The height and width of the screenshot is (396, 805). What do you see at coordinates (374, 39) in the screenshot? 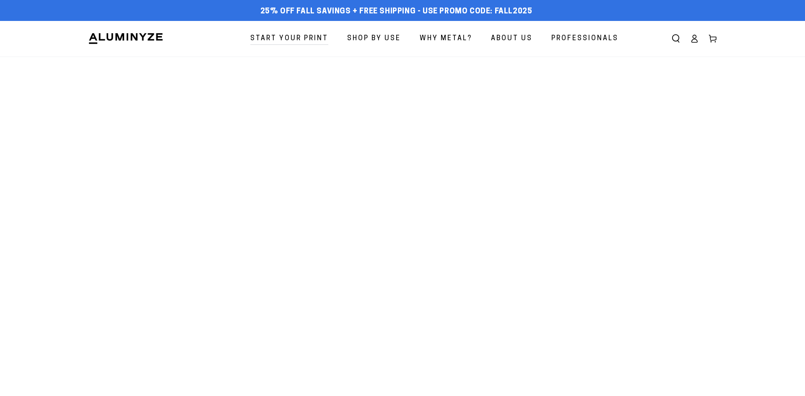
I see `span: Shop By Use` at bounding box center [374, 39].